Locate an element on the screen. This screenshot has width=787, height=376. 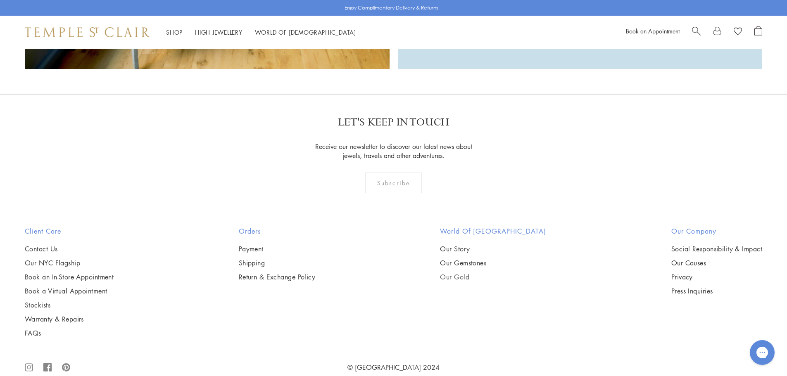
a: Social Responsibility & Impact is located at coordinates (717, 249).